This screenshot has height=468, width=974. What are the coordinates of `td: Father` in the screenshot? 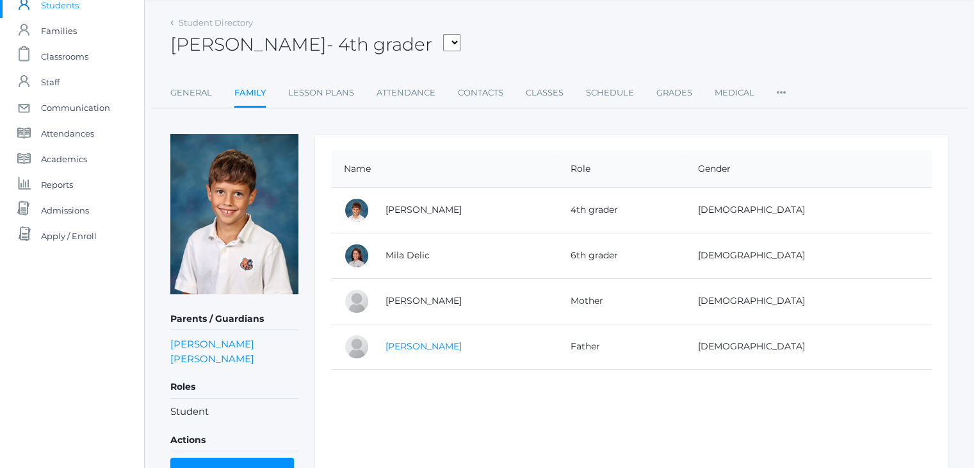 It's located at (621, 346).